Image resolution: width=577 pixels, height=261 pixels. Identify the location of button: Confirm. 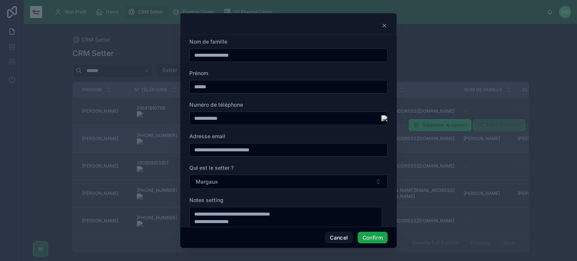
(372, 238).